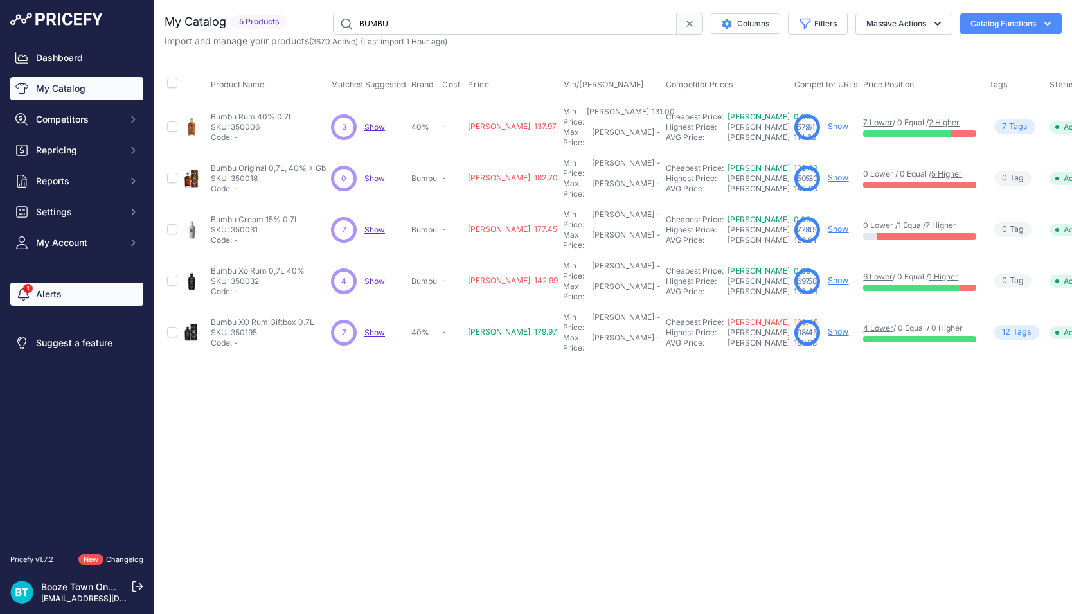  What do you see at coordinates (422, 84) in the screenshot?
I see `span: Brand` at bounding box center [422, 84].